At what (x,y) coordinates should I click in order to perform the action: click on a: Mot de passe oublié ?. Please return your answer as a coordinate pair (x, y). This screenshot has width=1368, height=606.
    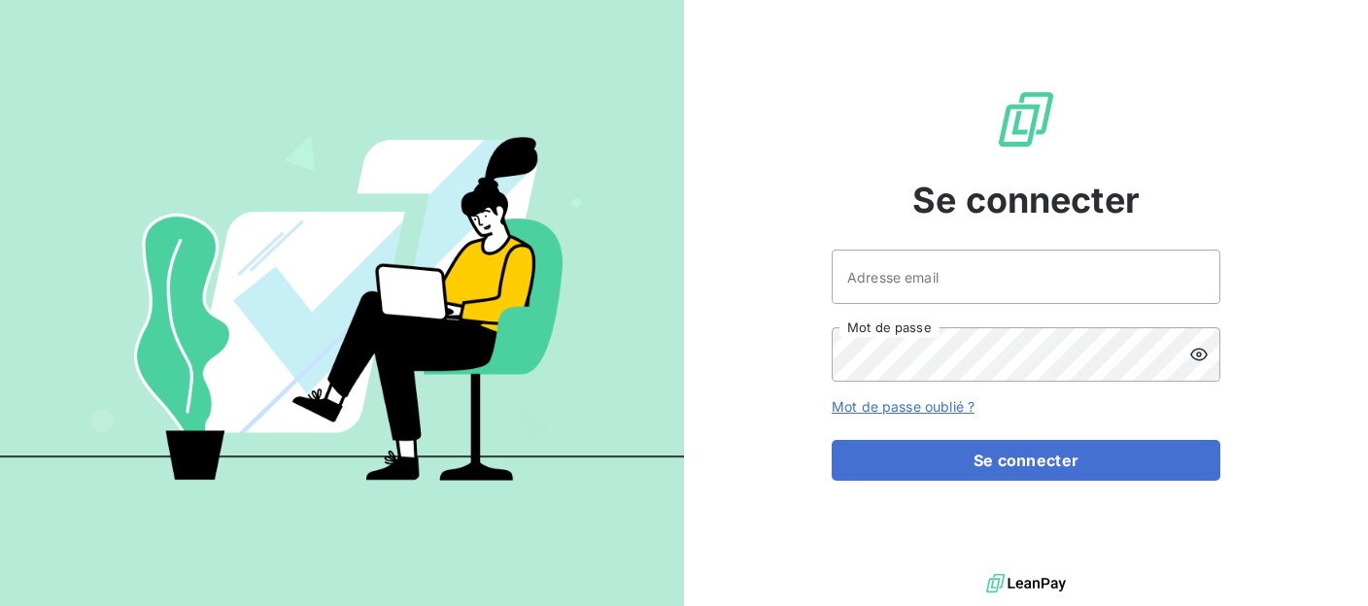
    Looking at the image, I should click on (902, 406).